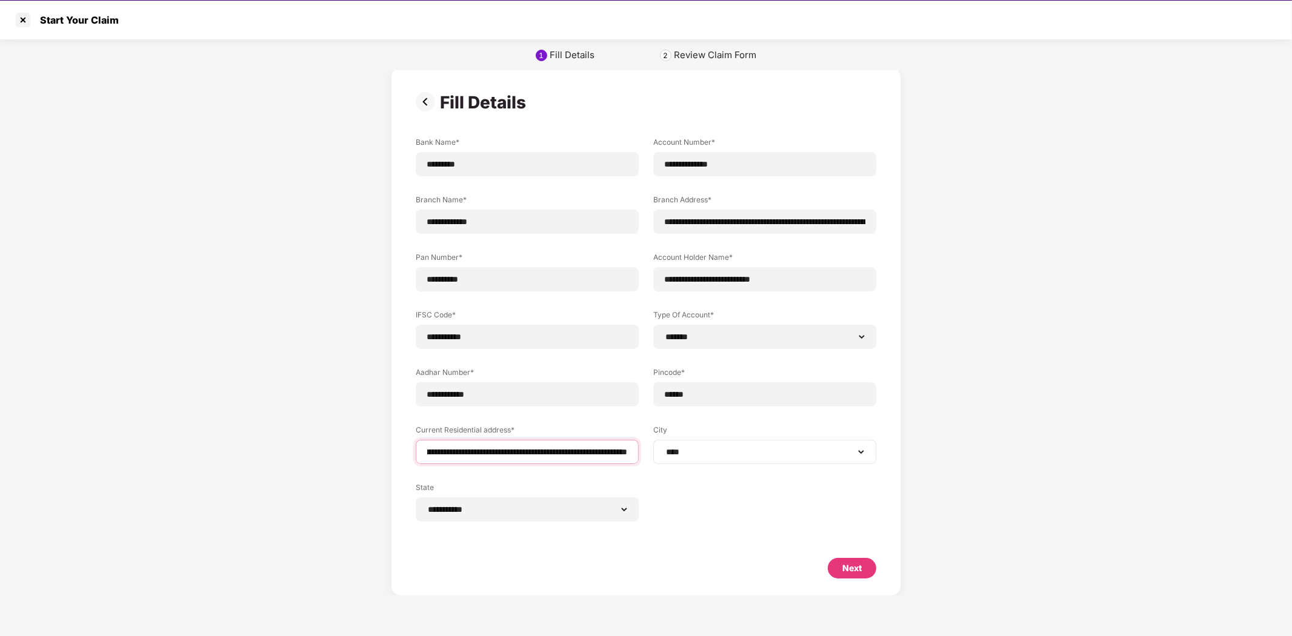  Describe the element at coordinates (428, 102) in the screenshot. I see `img: svg+xml;base64,PHN2ZyBpZD0iUHJldi0zMngzMiIgeG1sbnM9Imh0dHA6Ly93d3cudzMub3JnLzIwMDAvc3ZnIiB3aWR0aD...` at that location.